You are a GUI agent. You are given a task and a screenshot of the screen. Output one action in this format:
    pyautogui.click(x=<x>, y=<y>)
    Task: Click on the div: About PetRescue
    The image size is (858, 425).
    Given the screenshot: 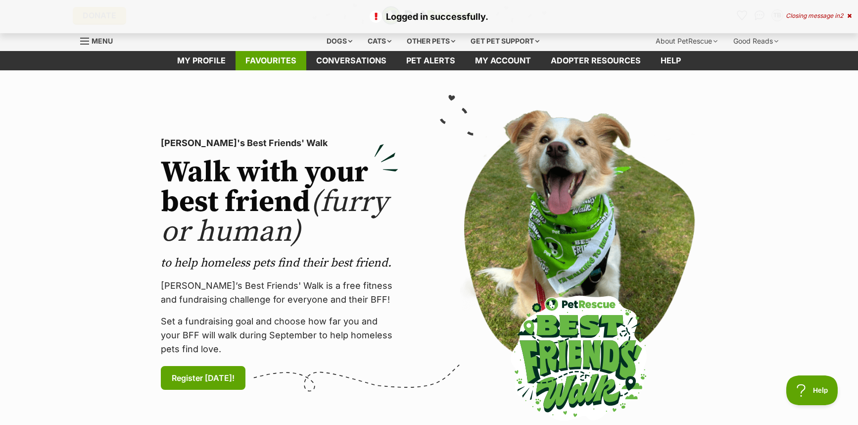 What is the action you would take?
    pyautogui.click(x=687, y=41)
    